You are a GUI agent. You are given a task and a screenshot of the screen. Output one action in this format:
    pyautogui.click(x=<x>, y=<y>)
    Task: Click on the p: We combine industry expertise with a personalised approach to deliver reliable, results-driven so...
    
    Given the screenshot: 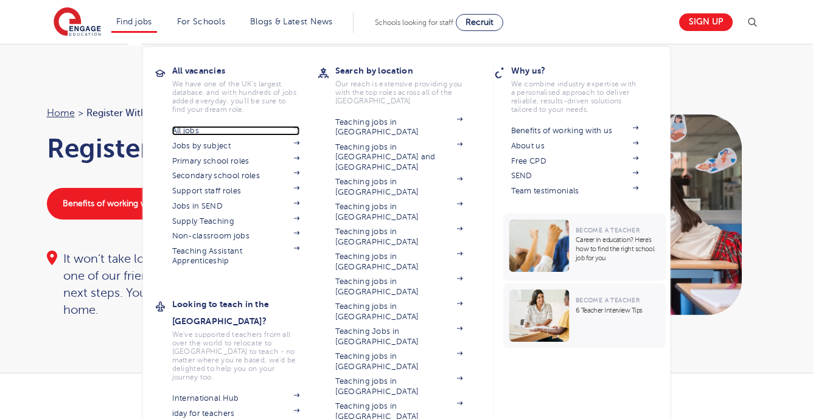 What is the action you would take?
    pyautogui.click(x=575, y=97)
    